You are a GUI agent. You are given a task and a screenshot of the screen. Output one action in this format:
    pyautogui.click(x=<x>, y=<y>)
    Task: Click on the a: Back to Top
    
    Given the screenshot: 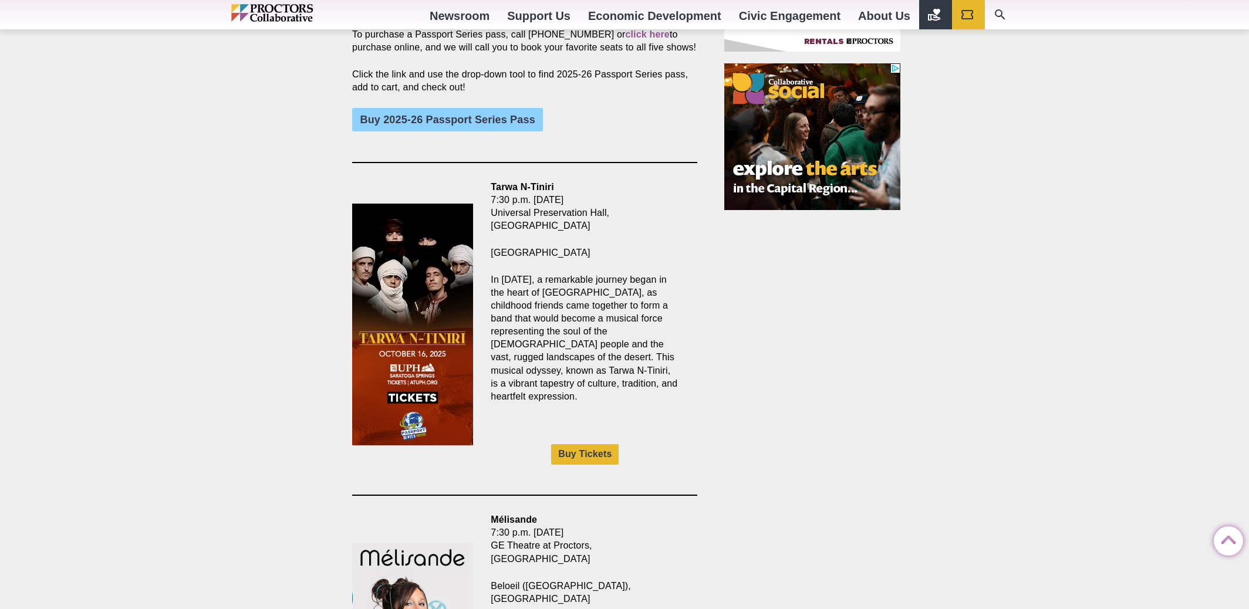 What is the action you would take?
    pyautogui.click(x=1226, y=539)
    